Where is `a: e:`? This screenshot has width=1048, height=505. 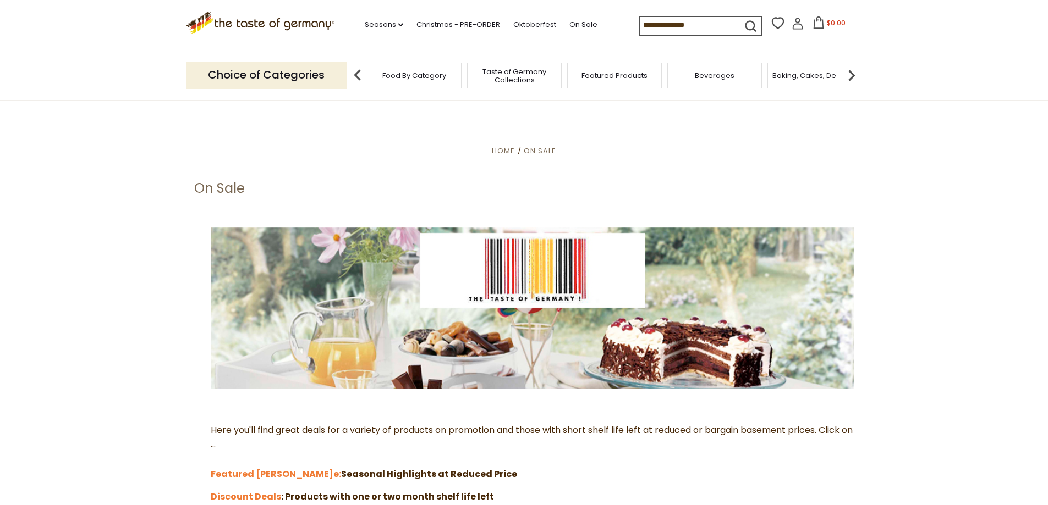 a: e: is located at coordinates (337, 474).